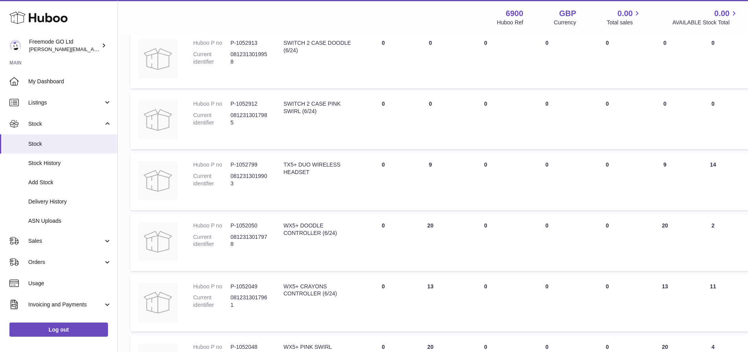  I want to click on span: Orders, so click(66, 262).